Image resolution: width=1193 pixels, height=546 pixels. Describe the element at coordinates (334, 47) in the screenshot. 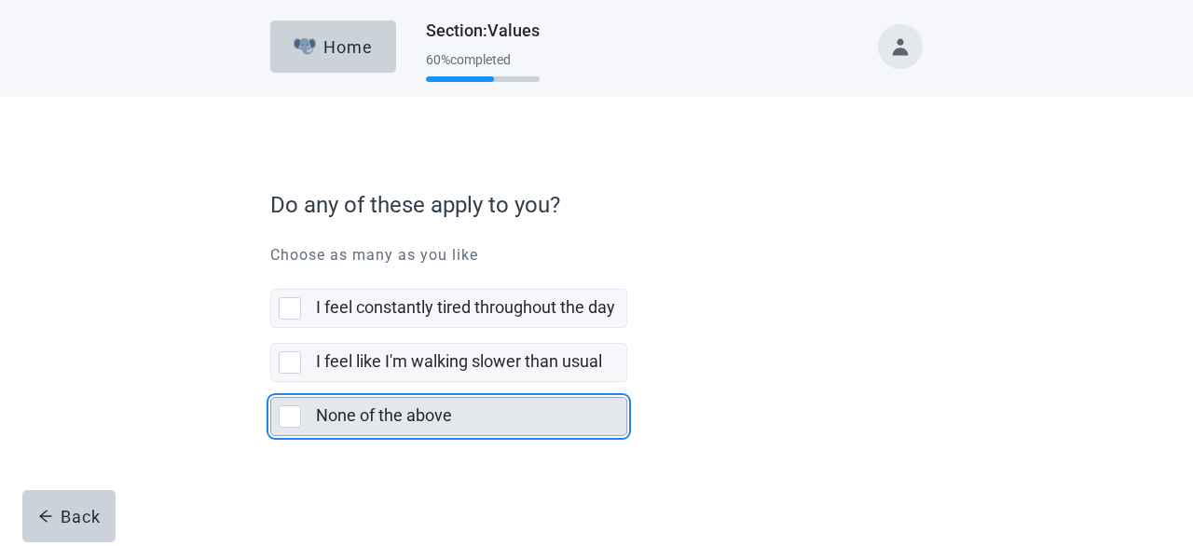

I see `div: Home` at that location.